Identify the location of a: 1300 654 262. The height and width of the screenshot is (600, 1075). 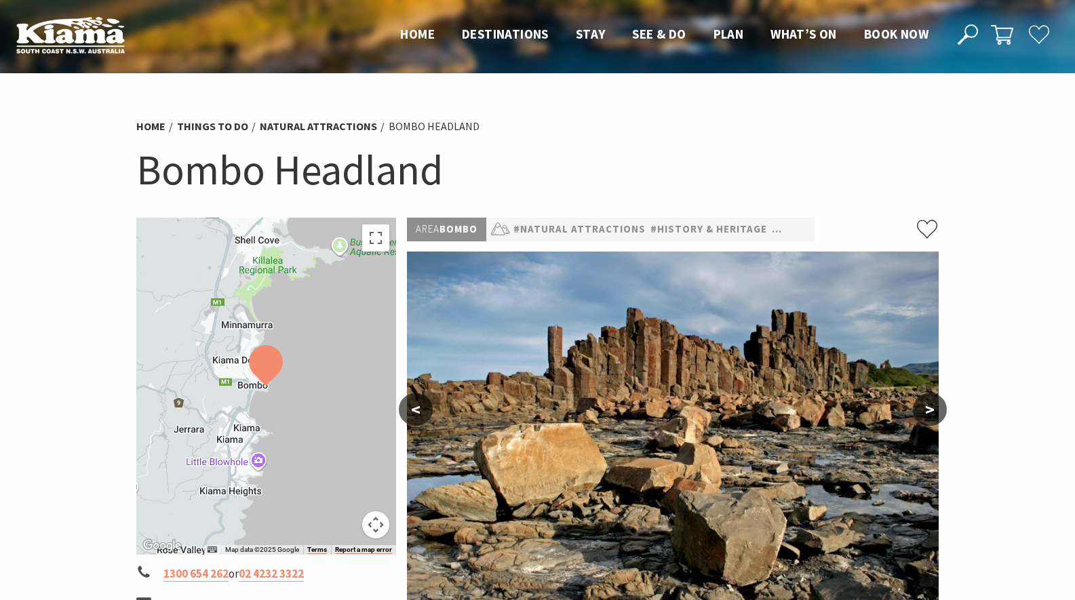
(196, 574).